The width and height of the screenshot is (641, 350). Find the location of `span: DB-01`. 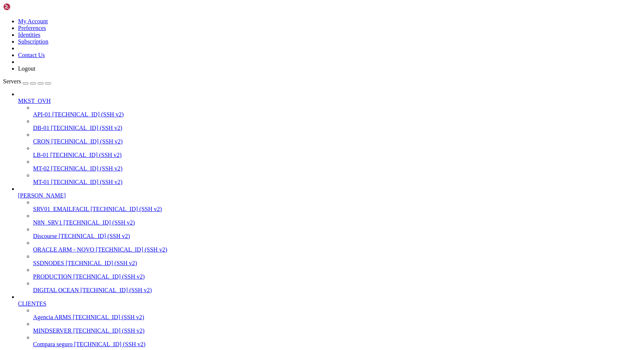

span: DB-01 is located at coordinates (41, 128).